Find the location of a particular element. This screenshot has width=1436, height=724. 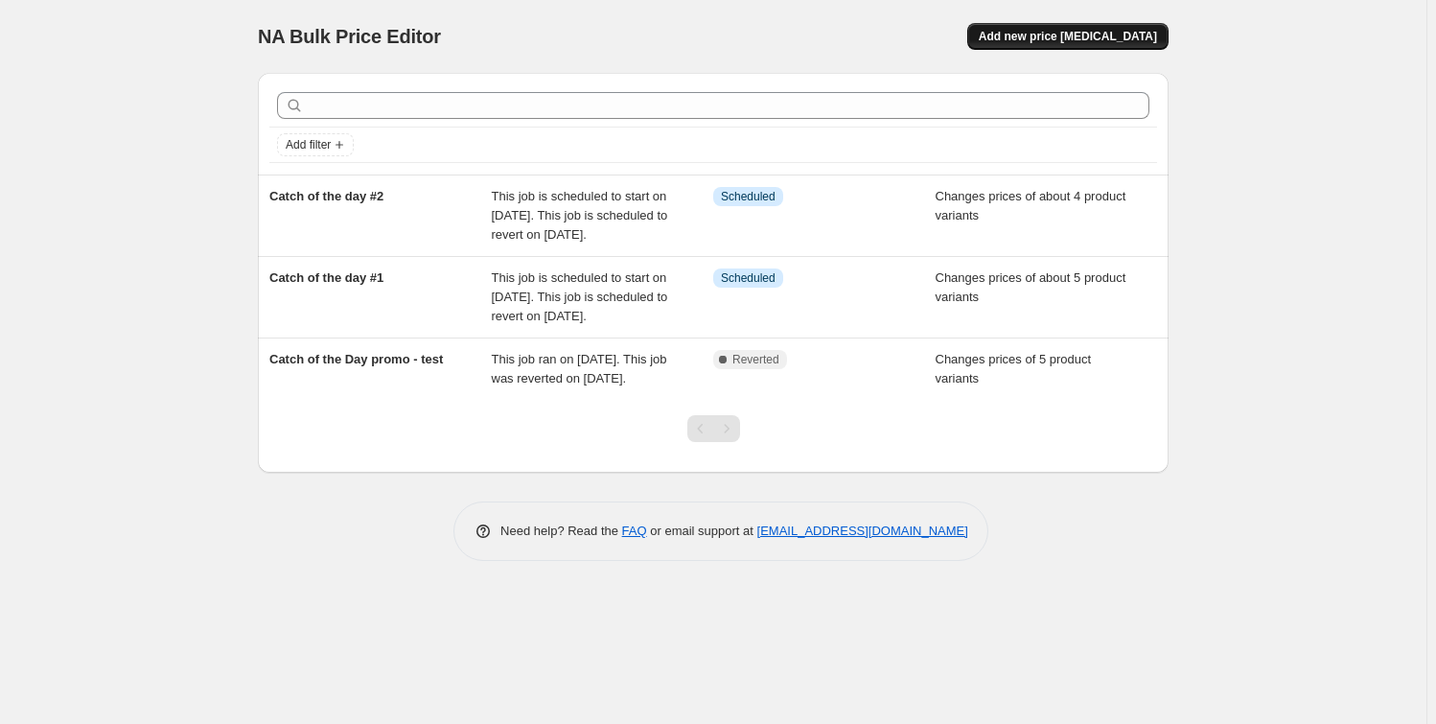

span: Catch of the day #2 is located at coordinates (326, 196).